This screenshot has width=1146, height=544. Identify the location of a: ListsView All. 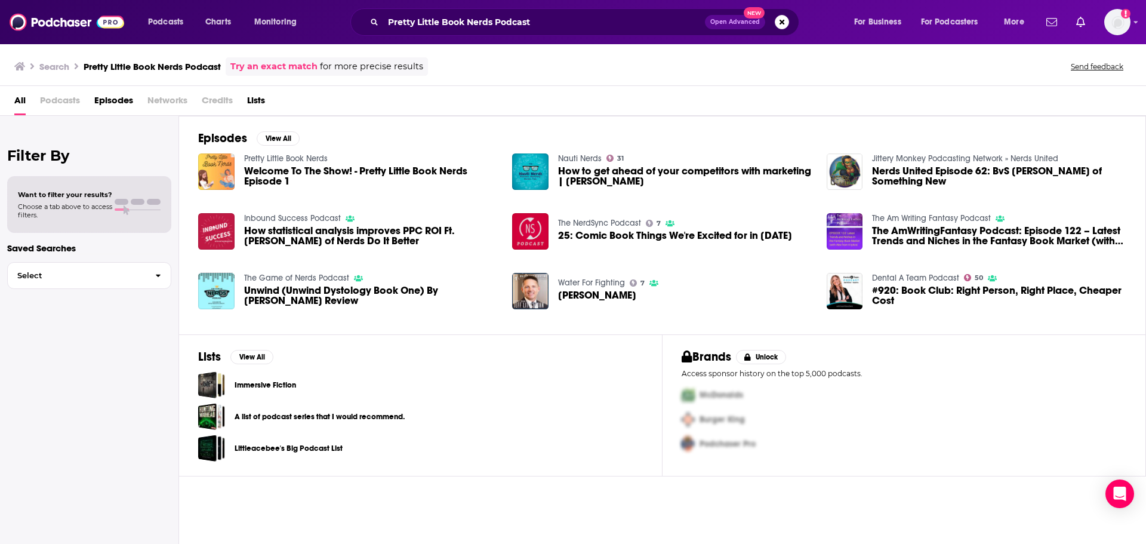
(236, 356).